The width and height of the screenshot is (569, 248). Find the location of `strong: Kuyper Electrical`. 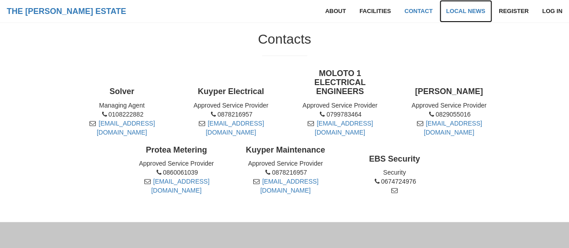

strong: Kuyper Electrical is located at coordinates (231, 91).